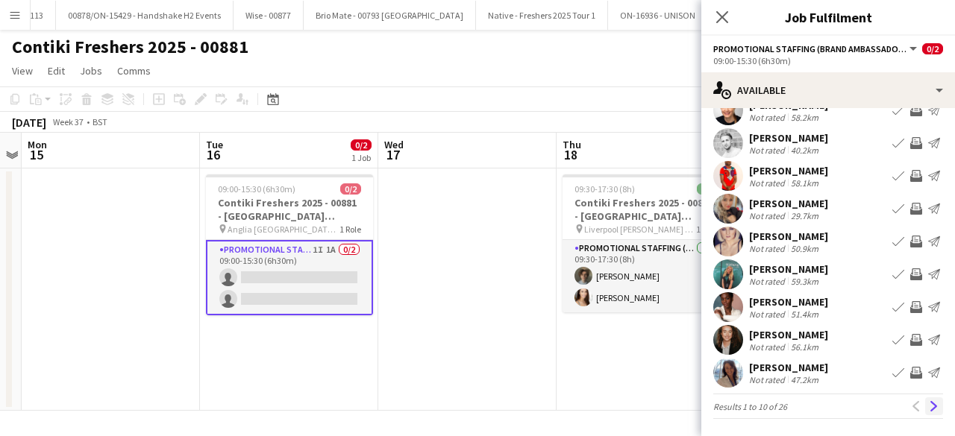 The width and height of the screenshot is (955, 436). What do you see at coordinates (36, 154) in the screenshot?
I see `span: 15` at bounding box center [36, 154].